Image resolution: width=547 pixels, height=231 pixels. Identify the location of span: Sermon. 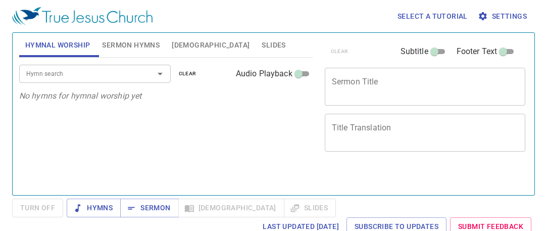
(149, 208).